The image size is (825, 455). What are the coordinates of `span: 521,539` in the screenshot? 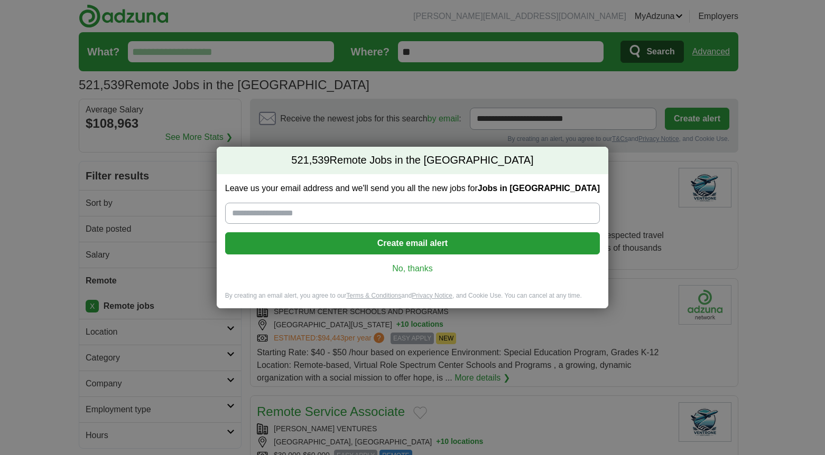 It's located at (310, 161).